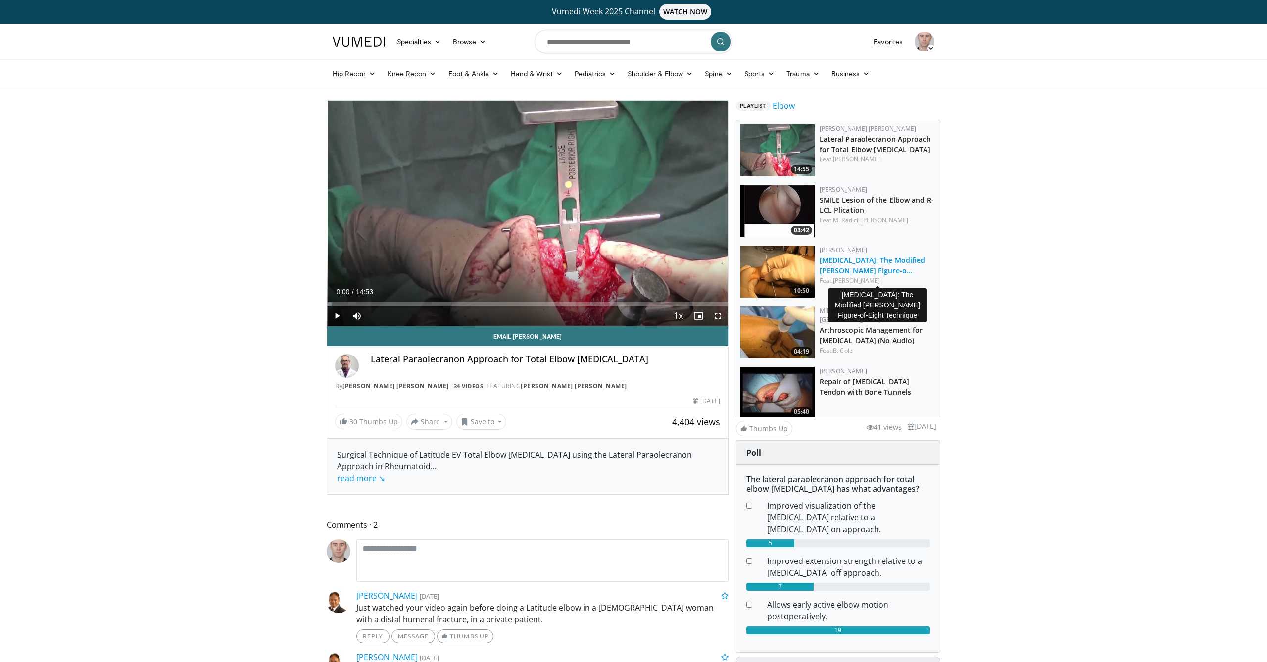 Image resolution: width=1267 pixels, height=662 pixels. What do you see at coordinates (353, 421) in the screenshot?
I see `span: 30` at bounding box center [353, 421].